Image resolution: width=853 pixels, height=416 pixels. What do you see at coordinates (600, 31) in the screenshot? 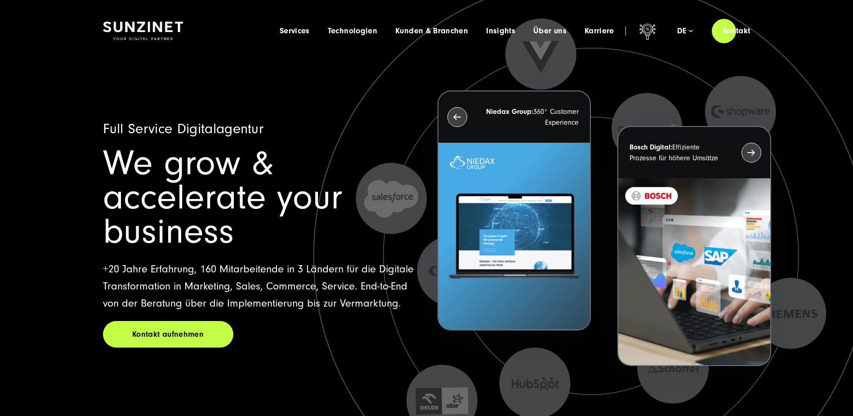
I see `span: Karriere` at bounding box center [600, 31].